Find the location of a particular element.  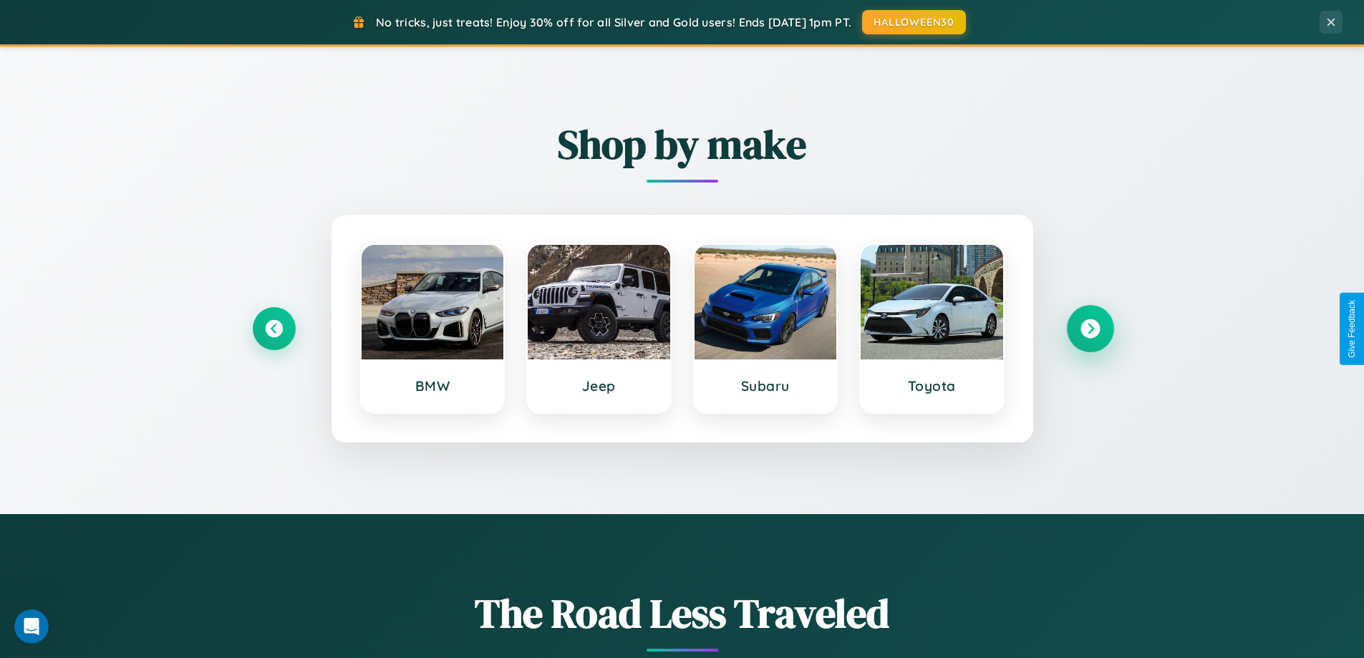

h2: Shop by make is located at coordinates (682, 144).